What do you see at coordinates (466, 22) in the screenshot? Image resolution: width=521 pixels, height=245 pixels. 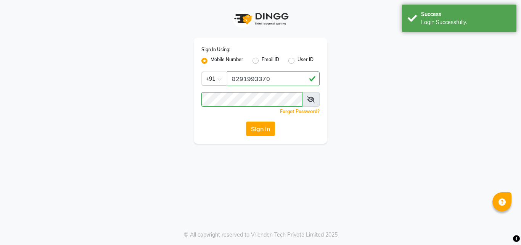 I see `div: Login Successfully.` at bounding box center [466, 22].